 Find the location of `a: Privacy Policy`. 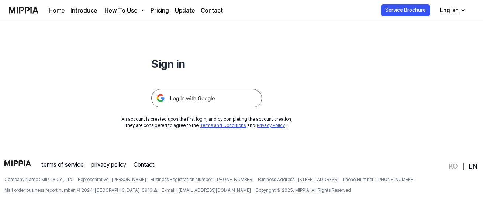

a: Privacy Policy is located at coordinates (271, 126).